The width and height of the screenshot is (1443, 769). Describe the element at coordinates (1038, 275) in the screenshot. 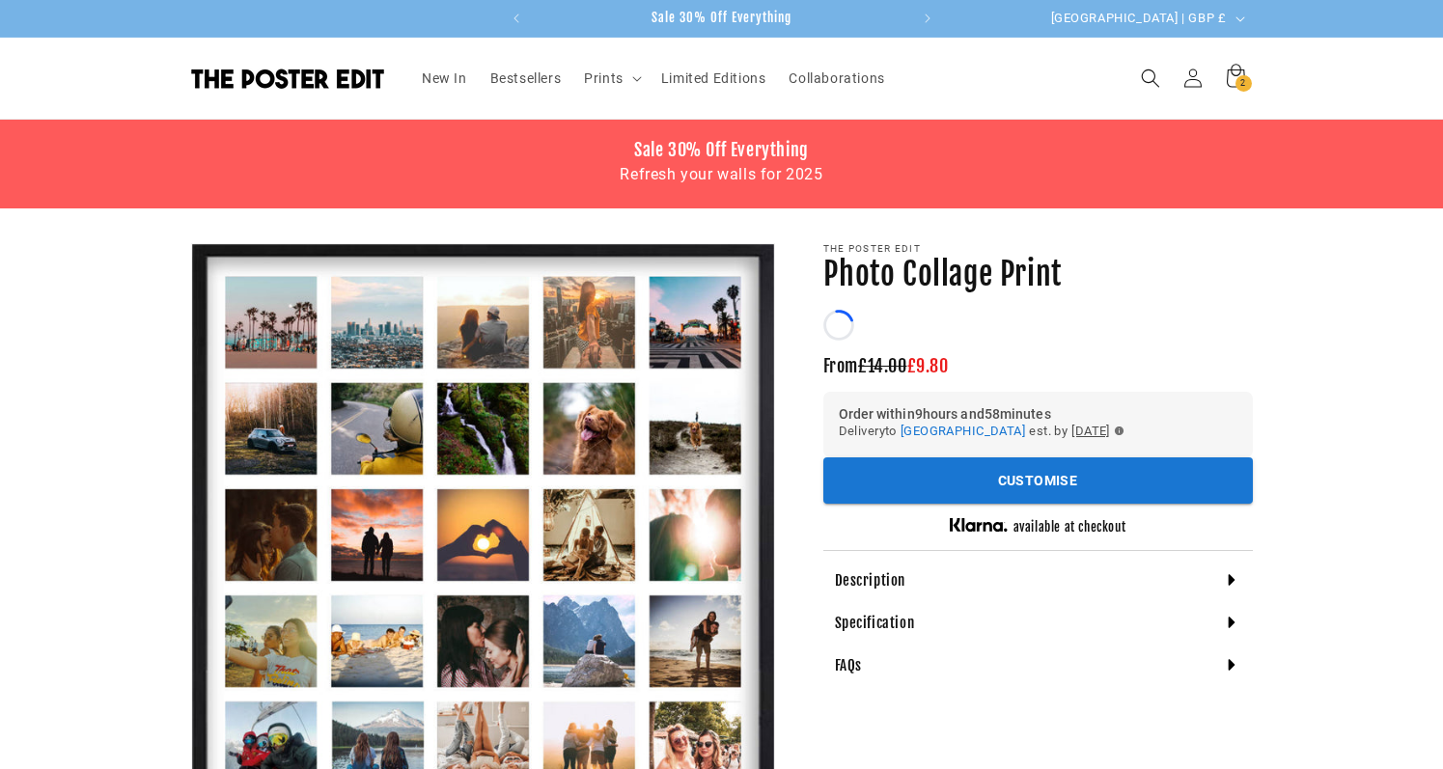

I see `h1: Photo Collage Print` at that location.